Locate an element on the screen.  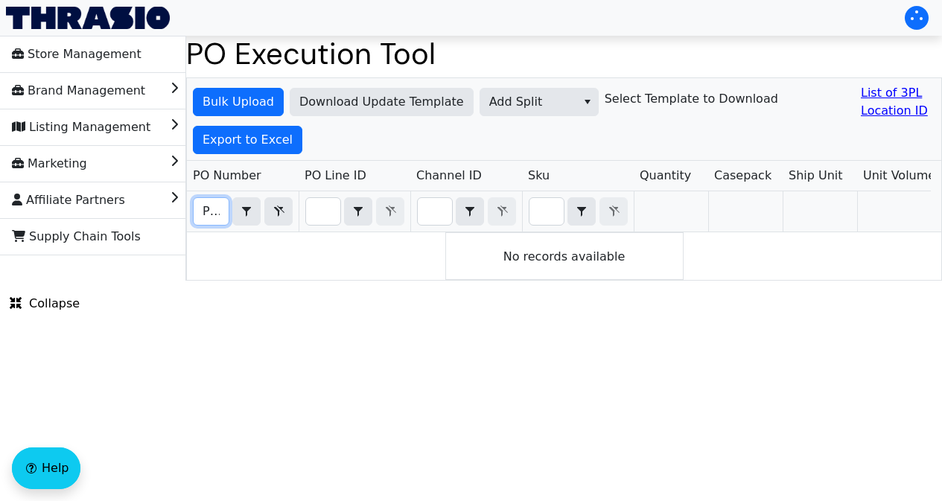
span: Brand Management is located at coordinates (78, 91).